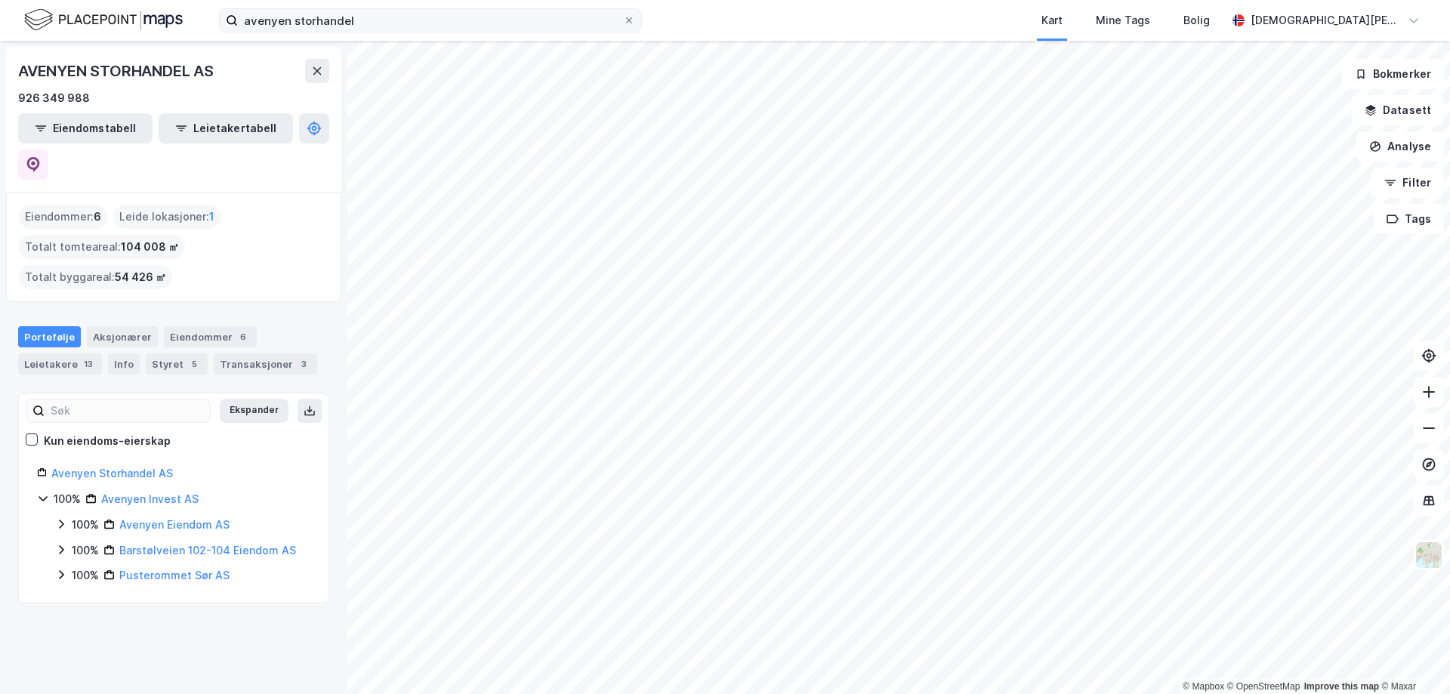 Image resolution: width=1450 pixels, height=694 pixels. I want to click on button: Eiendomstabell, so click(85, 128).